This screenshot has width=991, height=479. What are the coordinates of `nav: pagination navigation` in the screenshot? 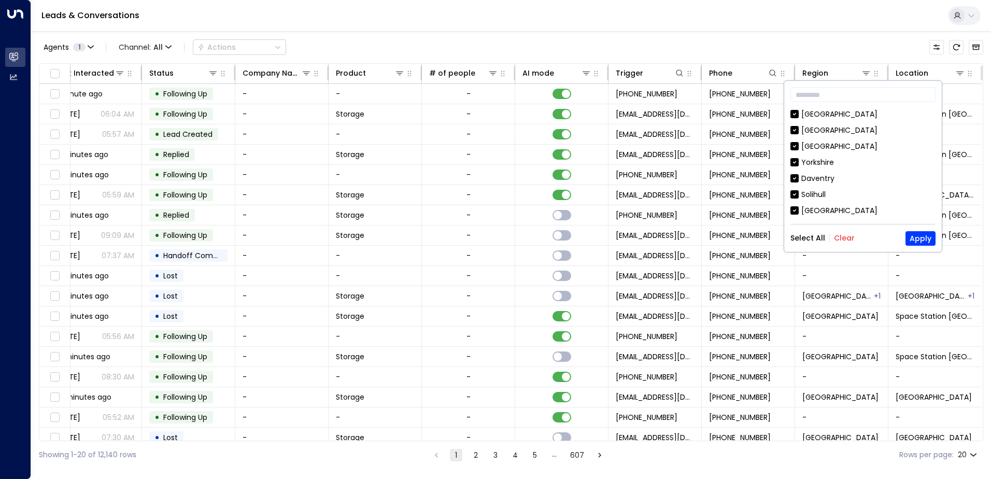 It's located at (518, 455).